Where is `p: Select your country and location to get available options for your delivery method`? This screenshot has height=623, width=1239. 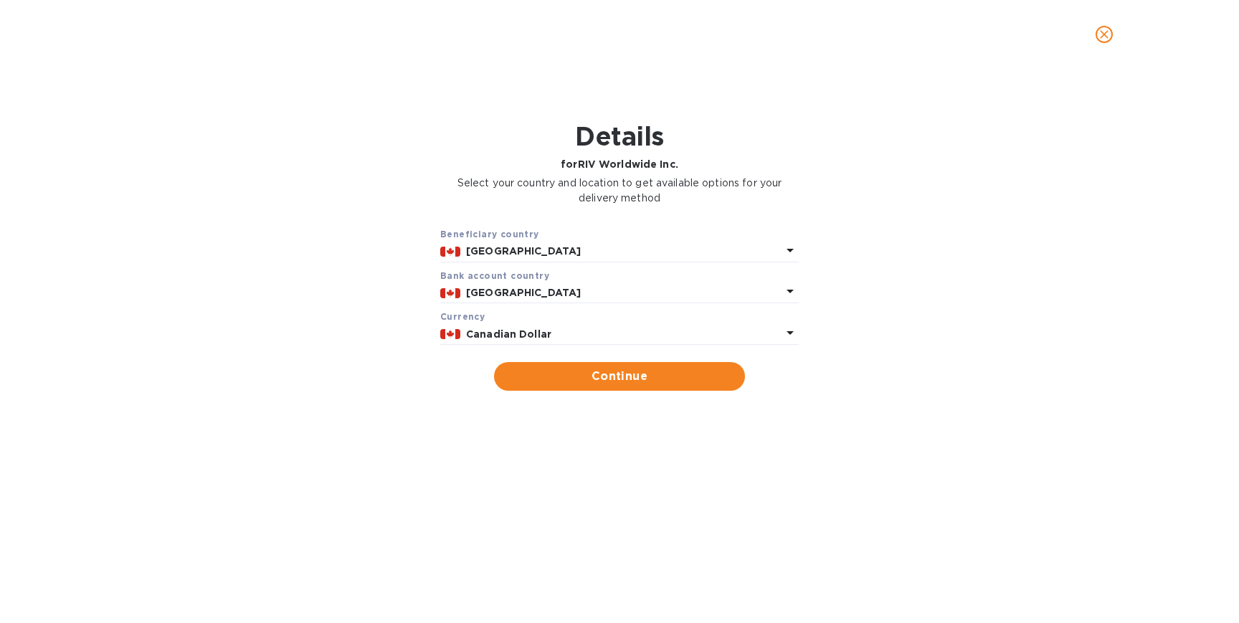
p: Select your country and location to get available options for your delivery method is located at coordinates (619, 191).